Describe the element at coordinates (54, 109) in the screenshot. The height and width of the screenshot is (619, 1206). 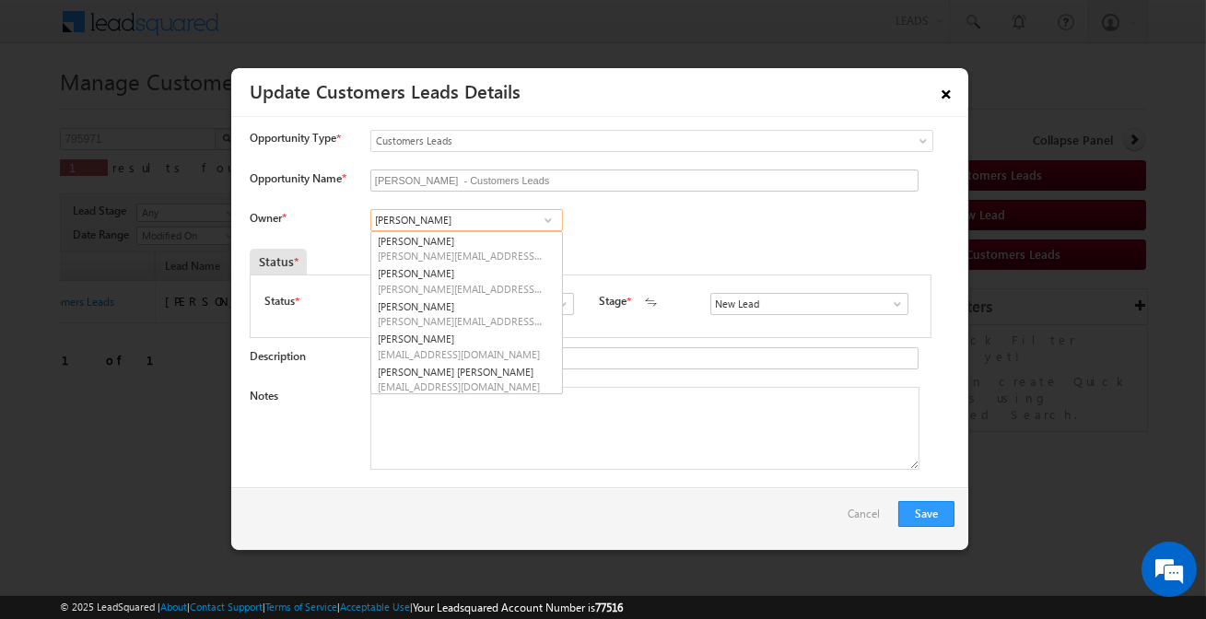
I see `img: d_60004797649_company_0_60004797649` at that location.